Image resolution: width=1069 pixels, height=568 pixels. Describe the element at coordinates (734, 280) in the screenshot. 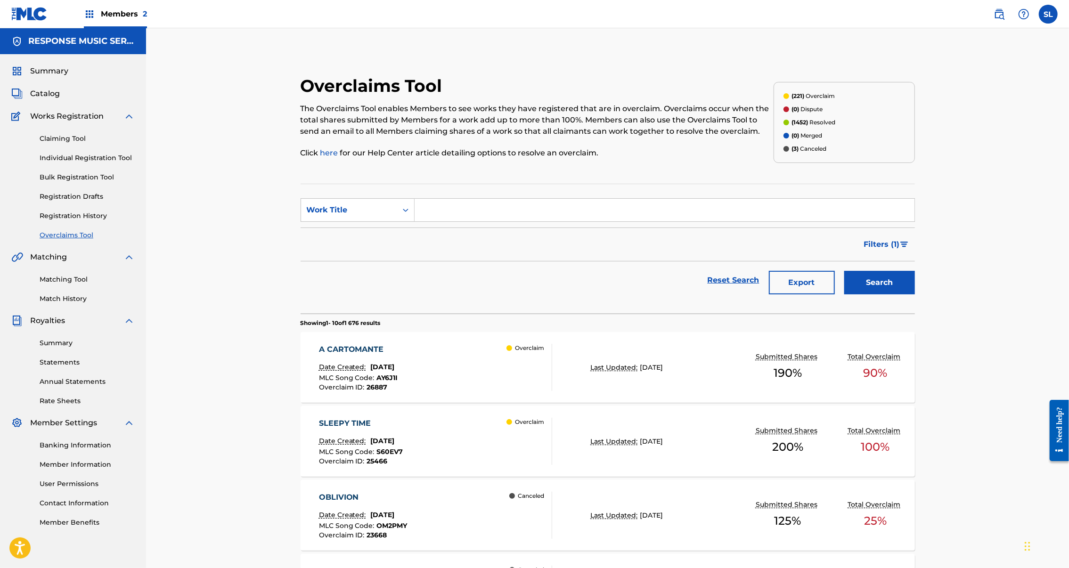

I see `a: Reset Search` at that location.